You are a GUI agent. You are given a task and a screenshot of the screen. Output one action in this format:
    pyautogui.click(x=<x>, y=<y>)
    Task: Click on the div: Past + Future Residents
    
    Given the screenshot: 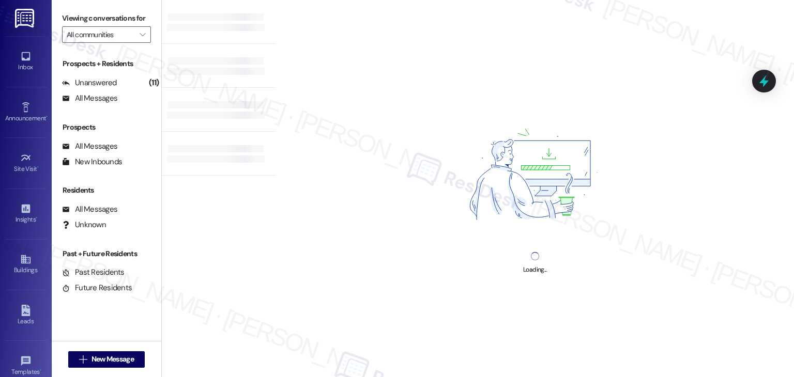 What is the action you would take?
    pyautogui.click(x=106, y=254)
    